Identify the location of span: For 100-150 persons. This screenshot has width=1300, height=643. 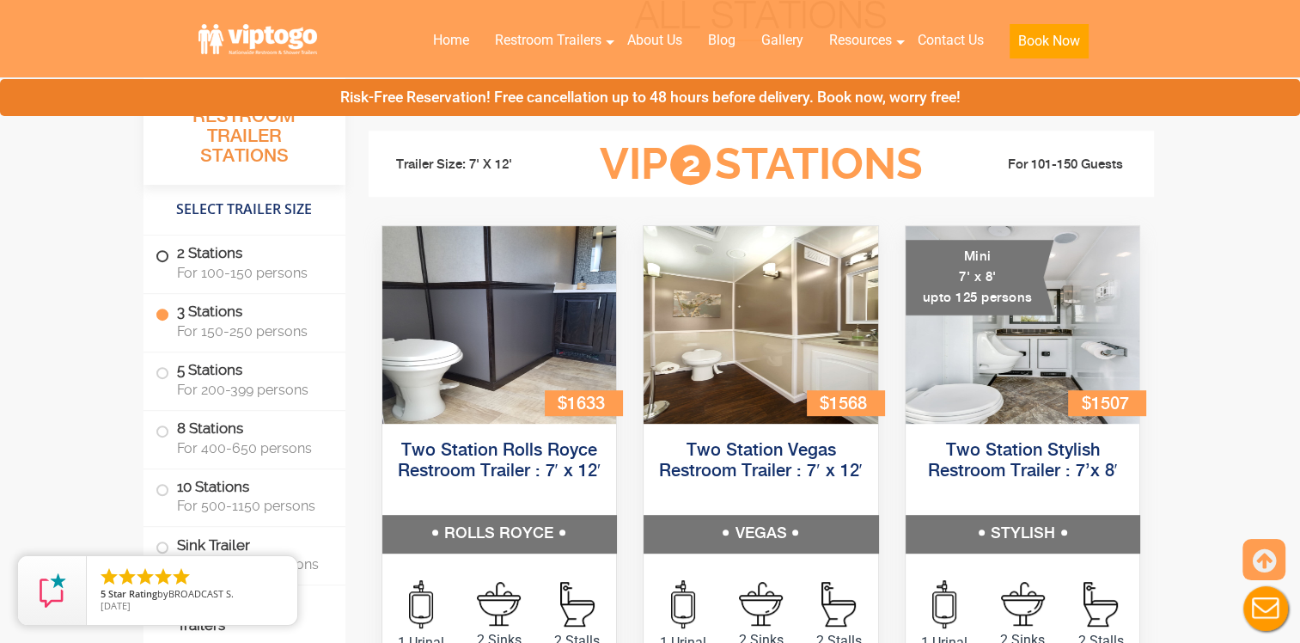
(251, 272).